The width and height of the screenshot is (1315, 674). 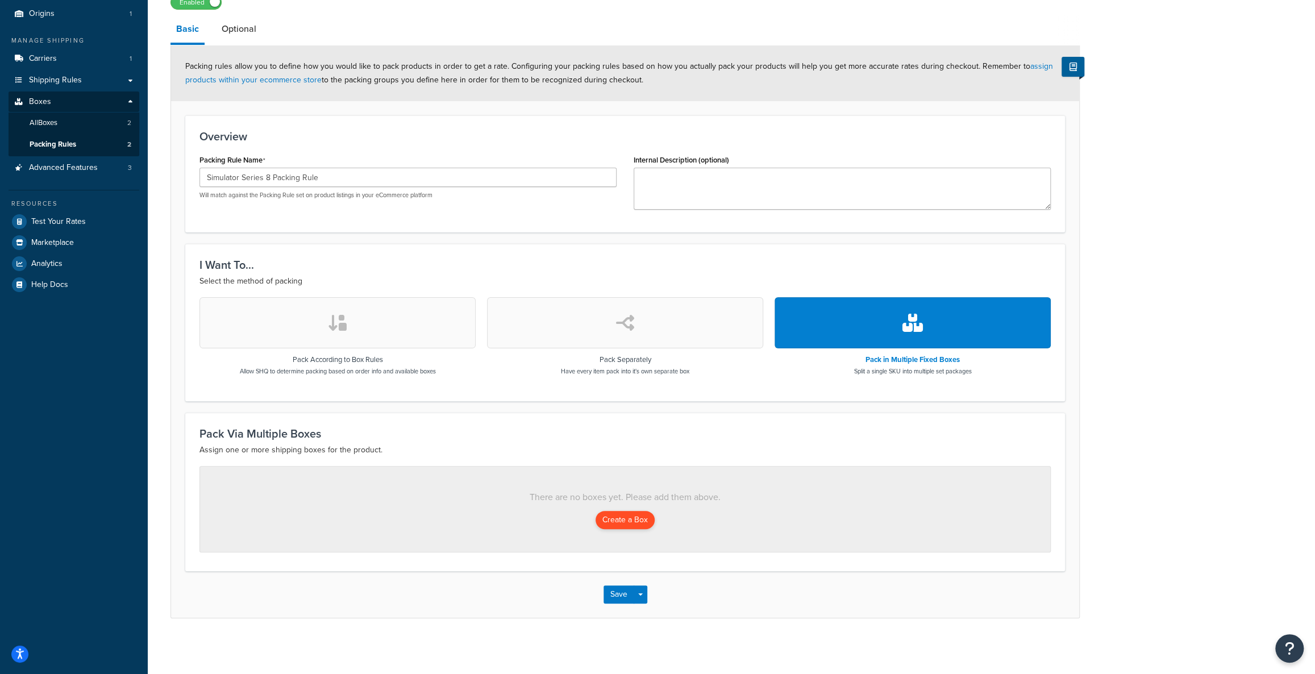 What do you see at coordinates (43, 59) in the screenshot?
I see `span: Carriers` at bounding box center [43, 59].